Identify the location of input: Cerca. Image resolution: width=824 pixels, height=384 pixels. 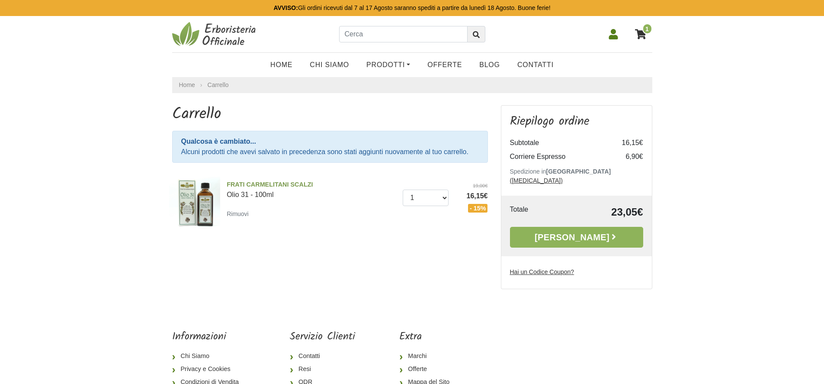
(403, 34).